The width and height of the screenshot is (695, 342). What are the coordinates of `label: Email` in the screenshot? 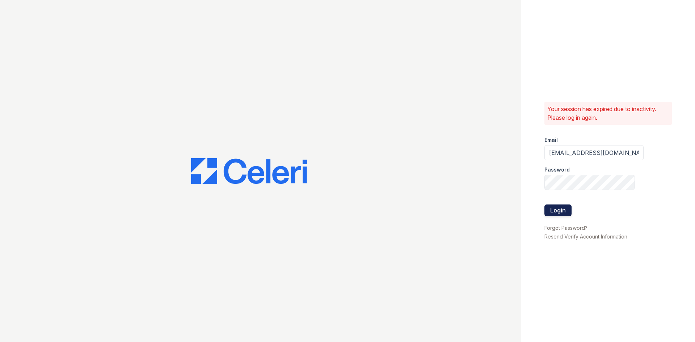 It's located at (551, 140).